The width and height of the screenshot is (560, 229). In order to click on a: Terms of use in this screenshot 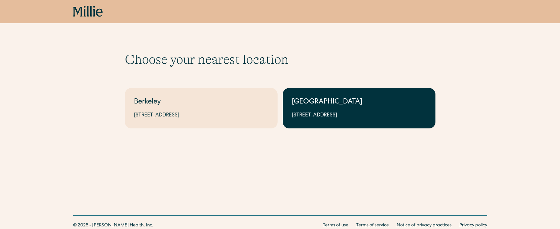, I will do `click(336, 226)`.